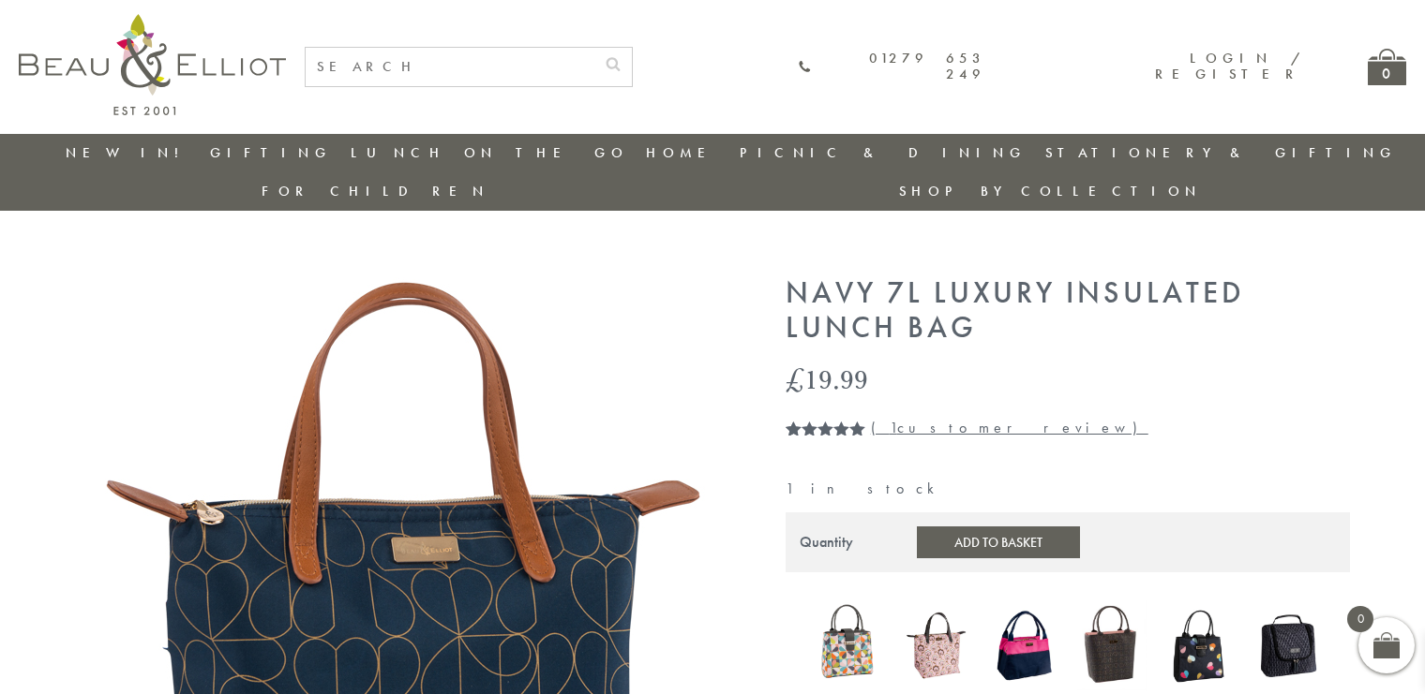 The width and height of the screenshot is (1425, 694). I want to click on img: Dove Insulated Lunch Bag, so click(1112, 646).